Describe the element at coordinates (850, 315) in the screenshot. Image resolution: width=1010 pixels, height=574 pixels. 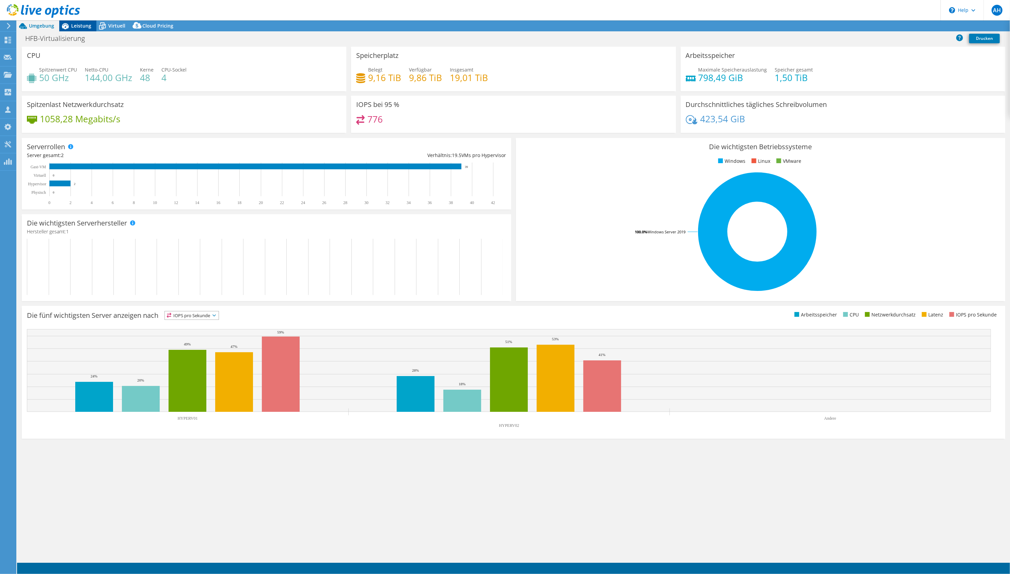
I see `li: CPU` at that location.